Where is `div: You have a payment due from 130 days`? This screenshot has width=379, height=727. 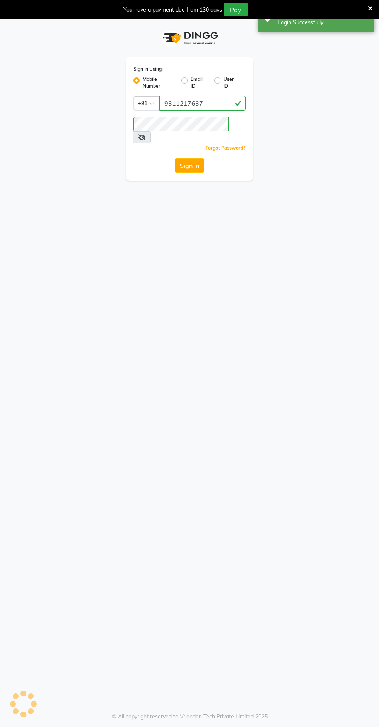
div: You have a payment due from 130 days is located at coordinates (173, 10).